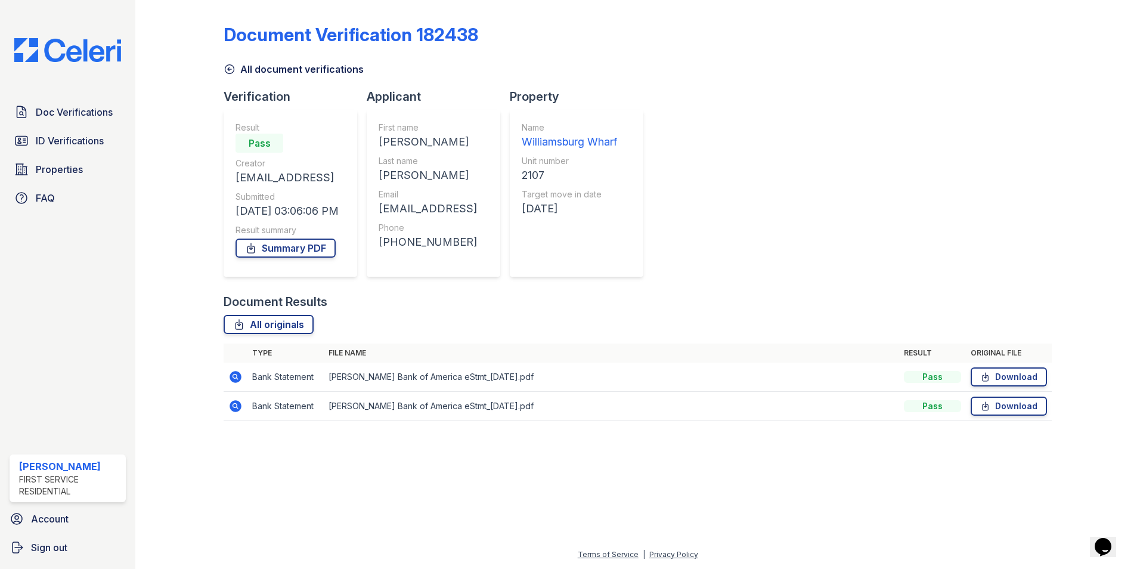 This screenshot has height=569, width=1140. What do you see at coordinates (350, 35) in the screenshot?
I see `div: Document Verification 182438` at bounding box center [350, 35].